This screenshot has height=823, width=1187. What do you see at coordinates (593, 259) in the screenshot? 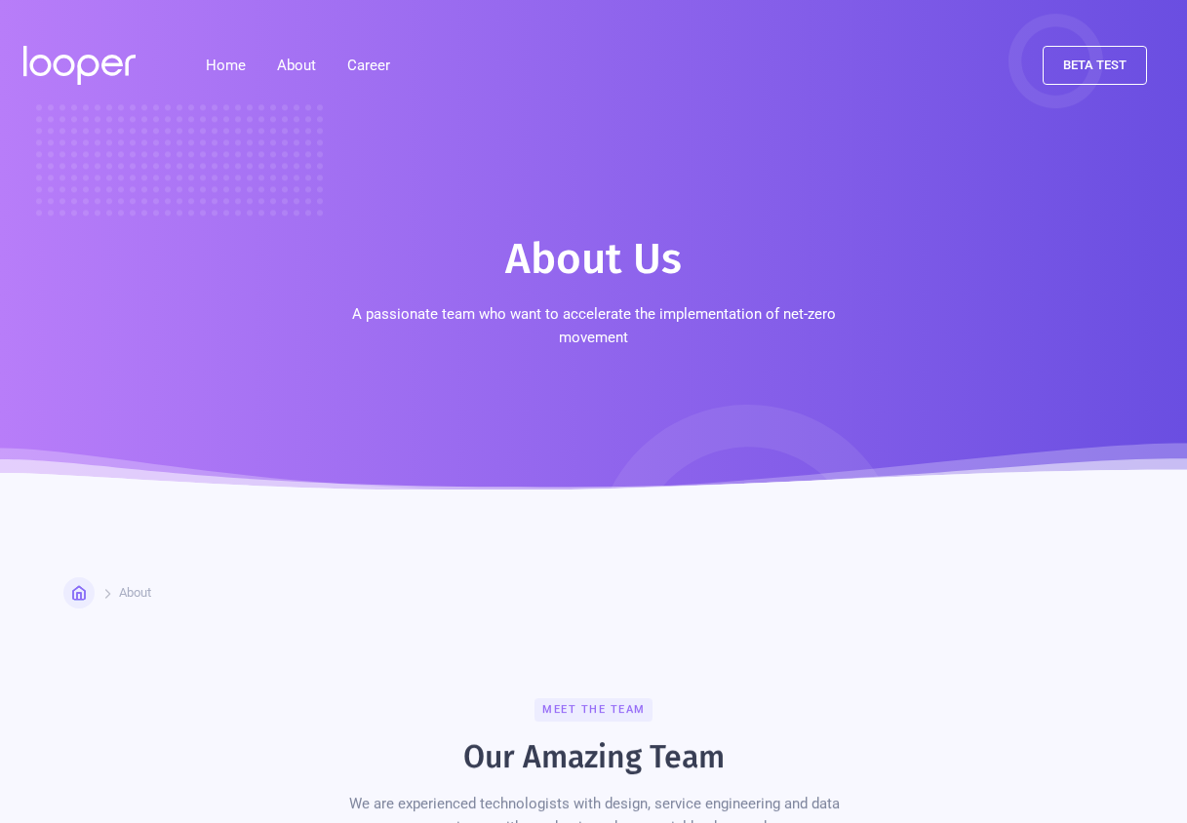
I see `h1: About Us` at bounding box center [593, 259].